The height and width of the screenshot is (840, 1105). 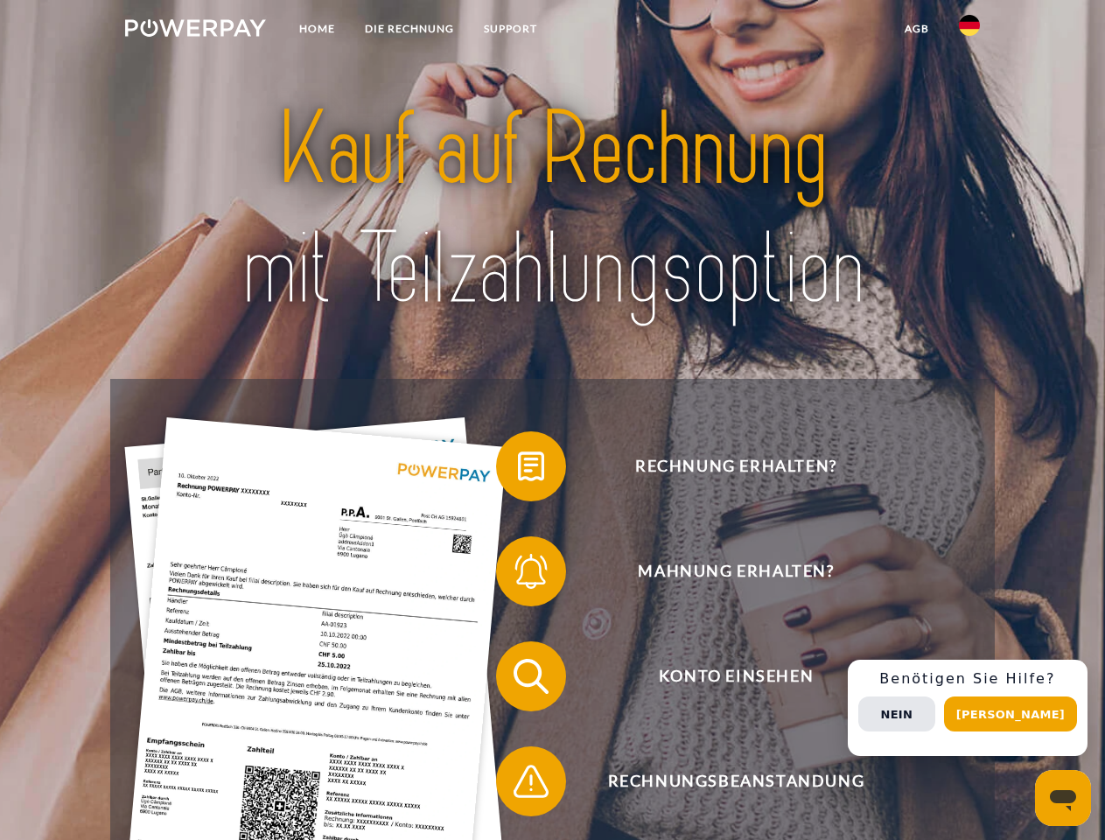 What do you see at coordinates (531, 466) in the screenshot?
I see `img: qb_bill.svg` at bounding box center [531, 466].